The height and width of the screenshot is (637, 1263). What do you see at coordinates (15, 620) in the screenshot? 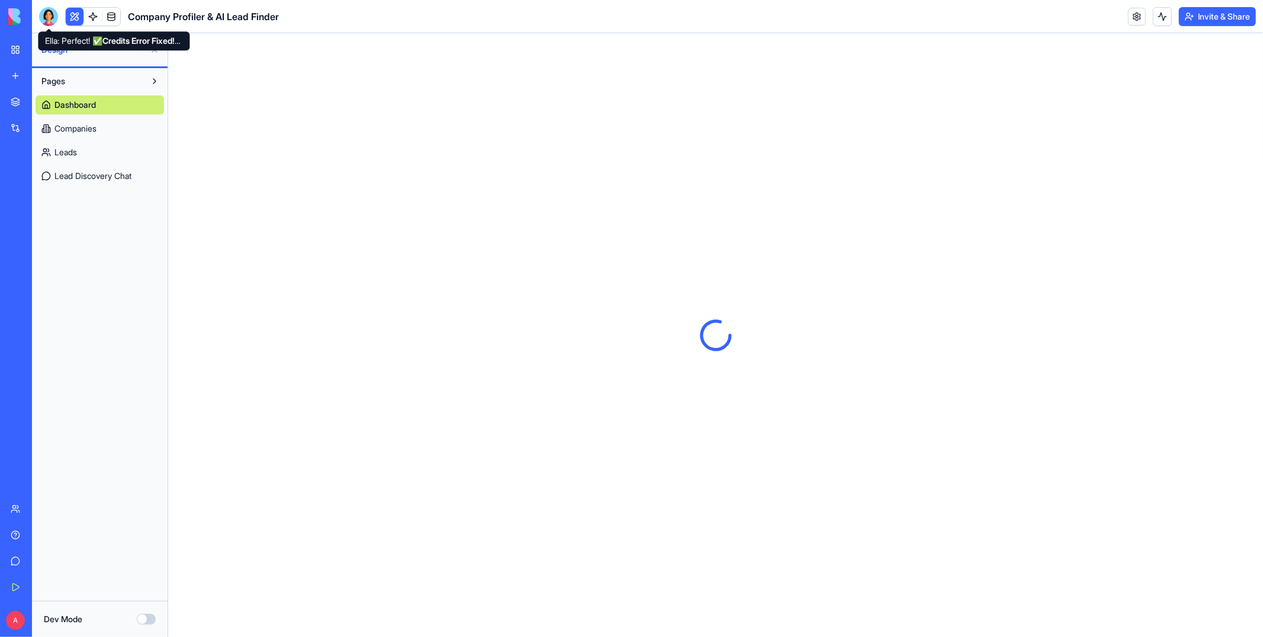
I see `span: A` at bounding box center [15, 620].